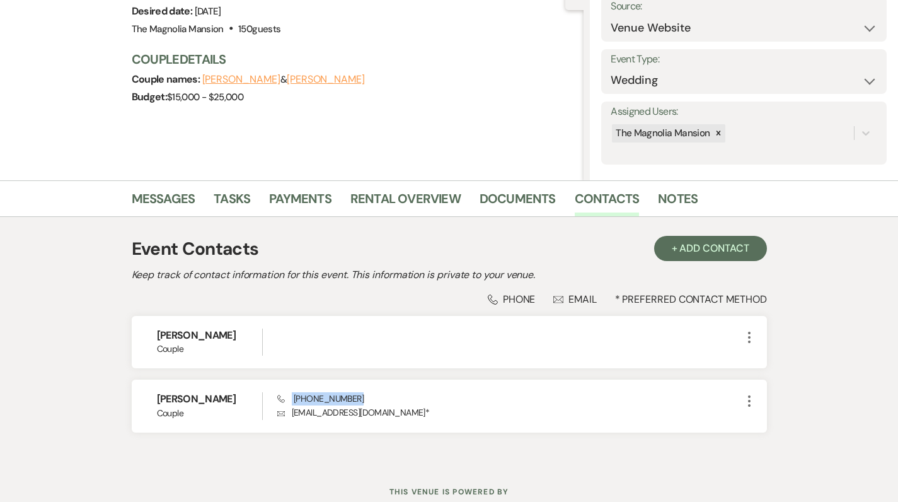  I want to click on span: $15,000 - $25,000, so click(205, 97).